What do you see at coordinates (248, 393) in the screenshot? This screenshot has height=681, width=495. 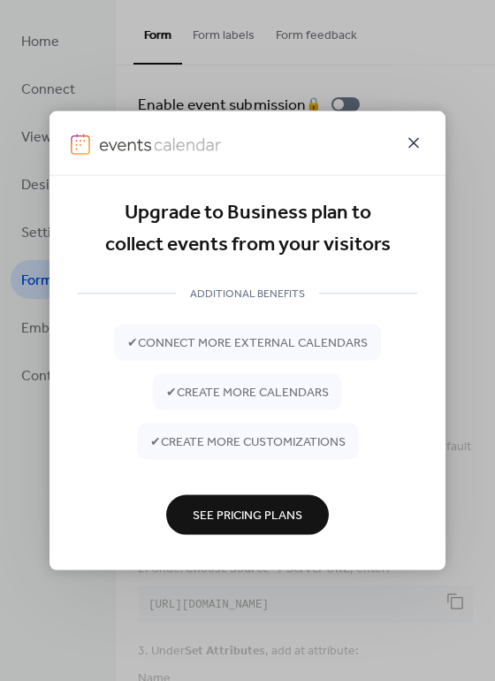 I see `span: ✔ create more calendars` at bounding box center [248, 393].